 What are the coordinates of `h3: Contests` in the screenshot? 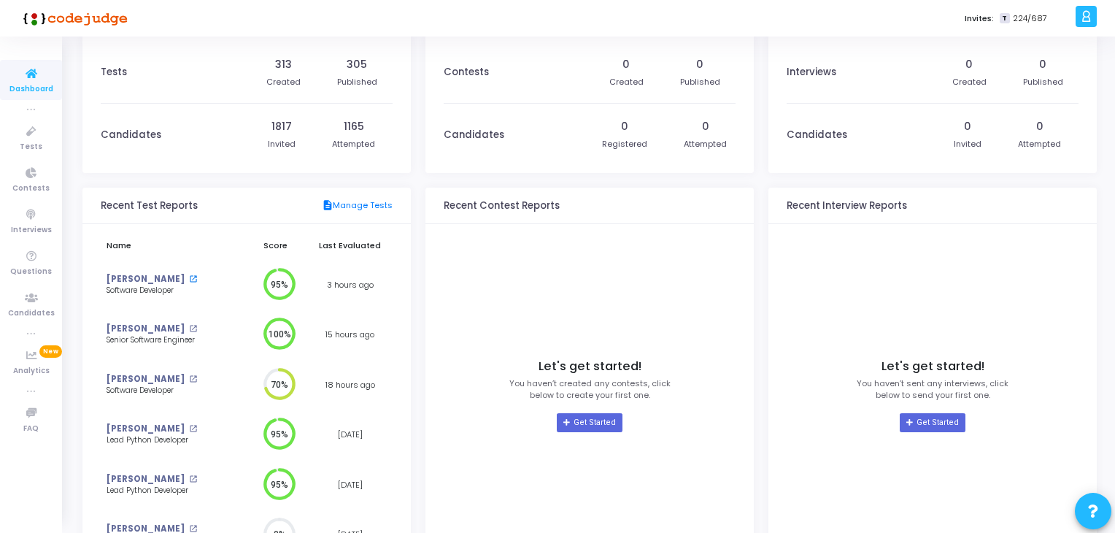 It's located at (466, 72).